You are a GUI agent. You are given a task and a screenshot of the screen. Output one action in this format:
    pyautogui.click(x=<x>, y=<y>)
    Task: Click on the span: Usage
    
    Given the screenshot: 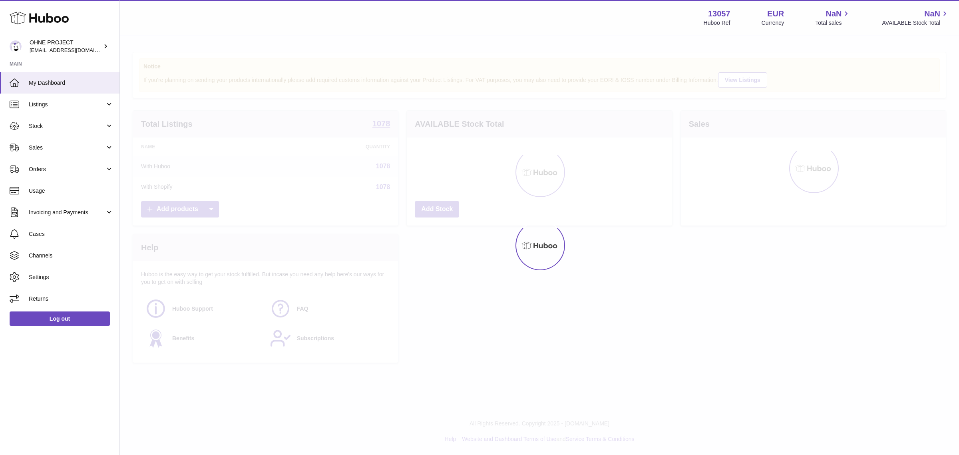 What is the action you would take?
    pyautogui.click(x=71, y=191)
    